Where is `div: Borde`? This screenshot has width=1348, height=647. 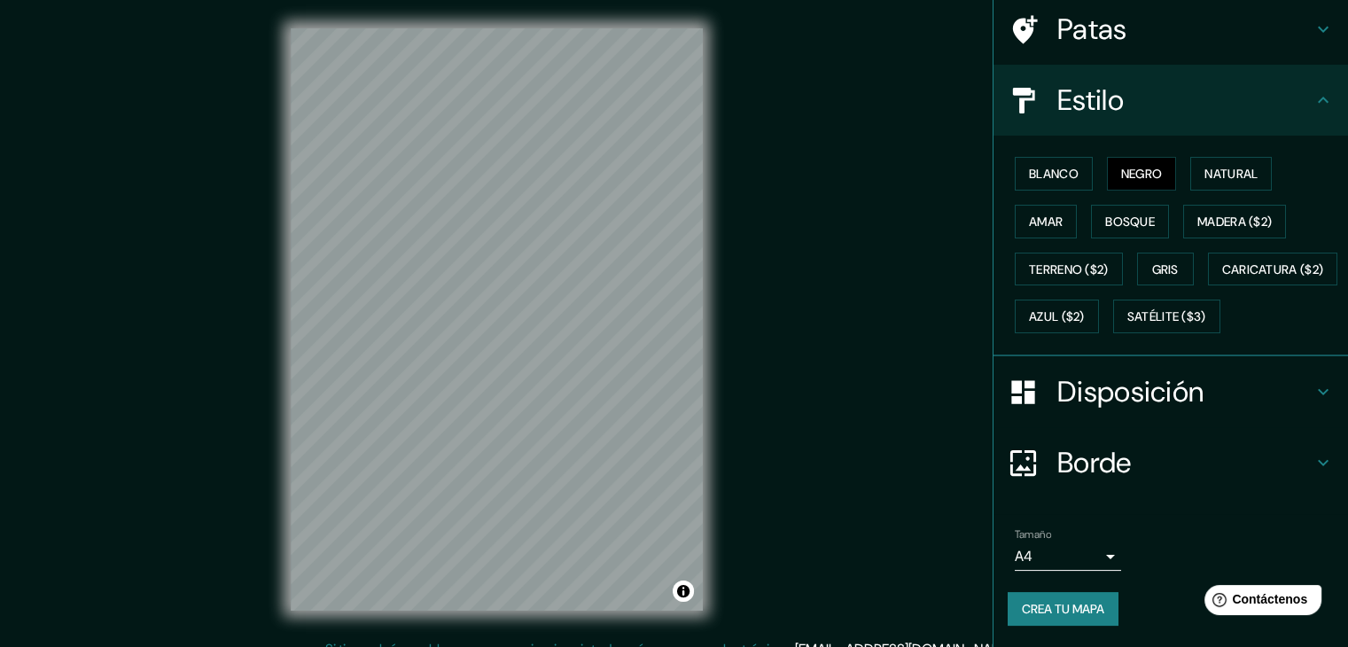 div: Borde is located at coordinates (1171, 463).